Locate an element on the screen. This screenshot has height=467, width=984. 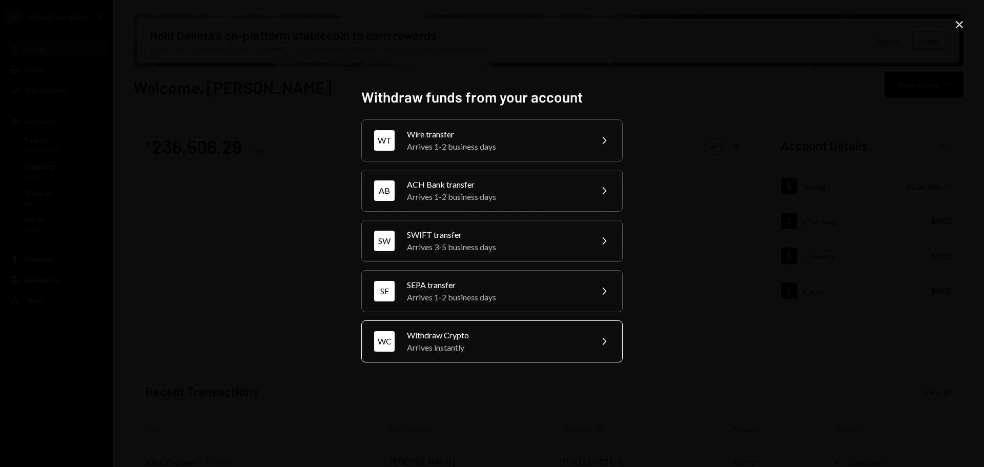
div: Withdraw Crypto is located at coordinates (496, 335).